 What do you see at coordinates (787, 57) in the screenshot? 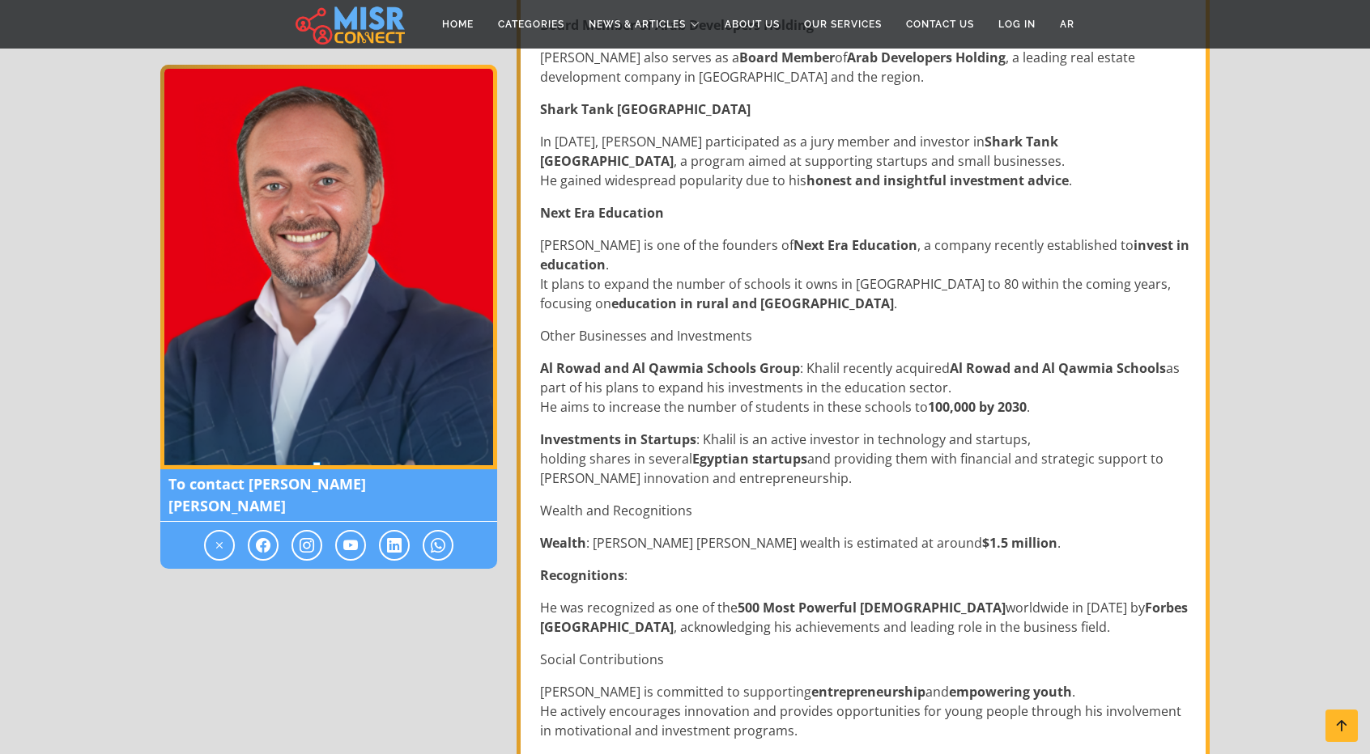
I see `strong: Board Member` at bounding box center [787, 57].